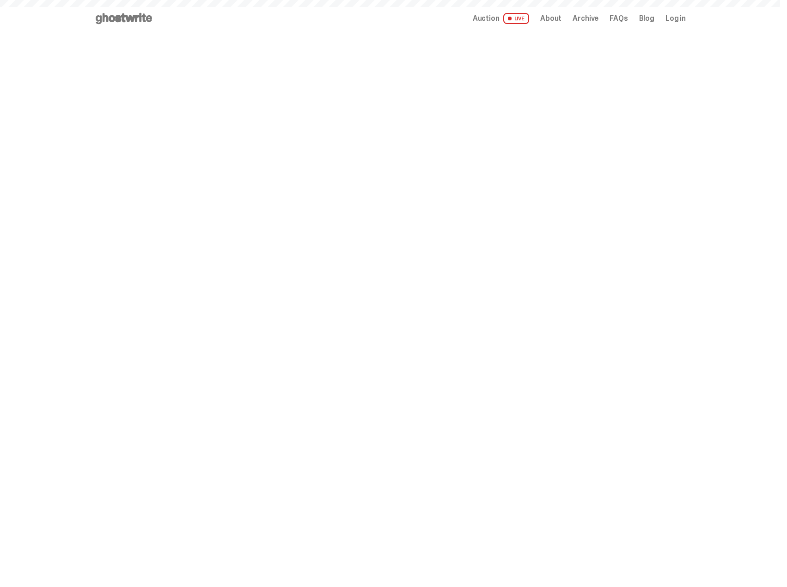 This screenshot has width=787, height=587. What do you see at coordinates (586, 18) in the screenshot?
I see `a: Archive` at bounding box center [586, 18].